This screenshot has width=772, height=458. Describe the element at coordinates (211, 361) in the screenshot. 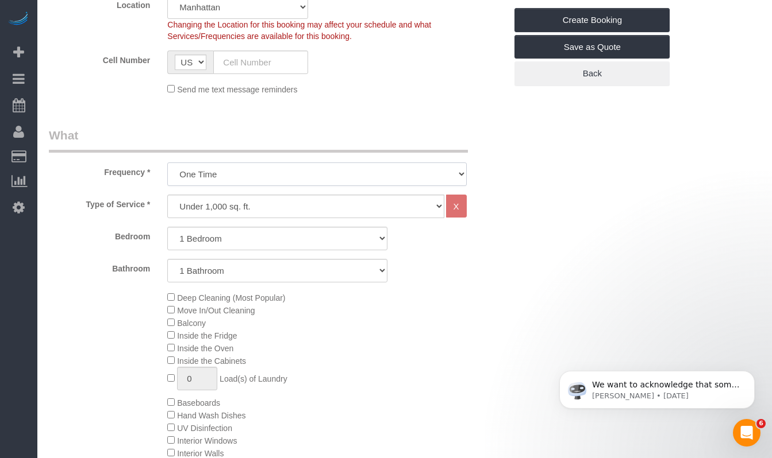

I see `span: Inside the Cabinets` at that location.